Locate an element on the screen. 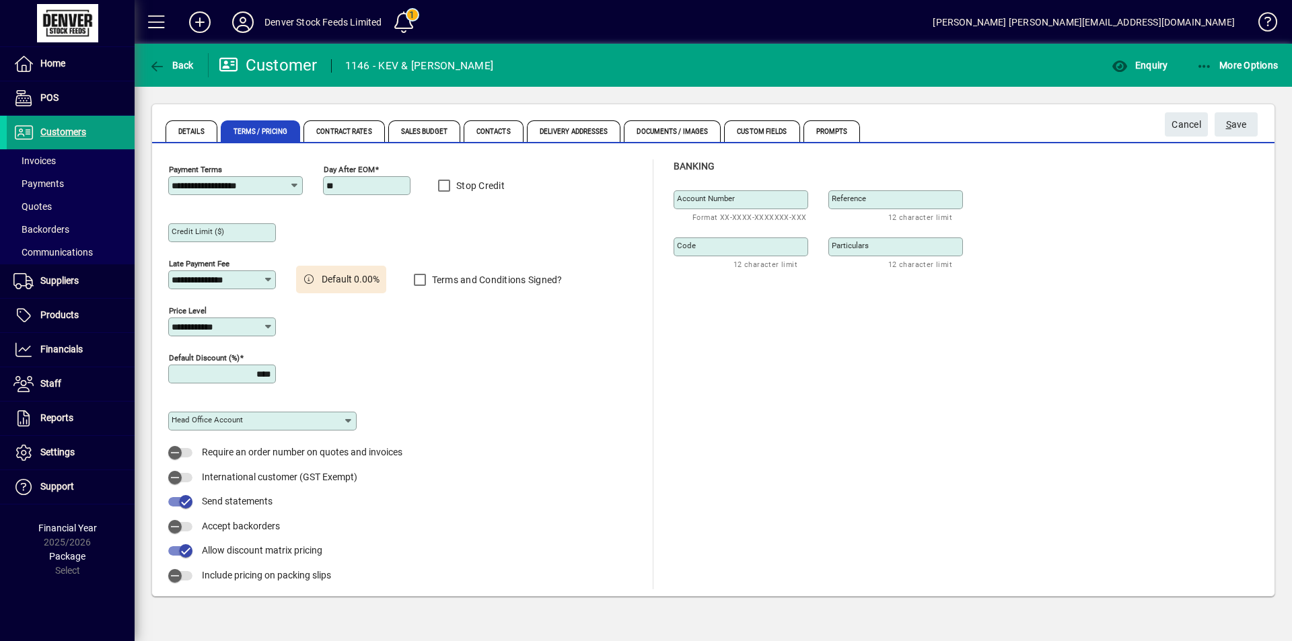 This screenshot has width=1292, height=641. a: Reports is located at coordinates (71, 419).